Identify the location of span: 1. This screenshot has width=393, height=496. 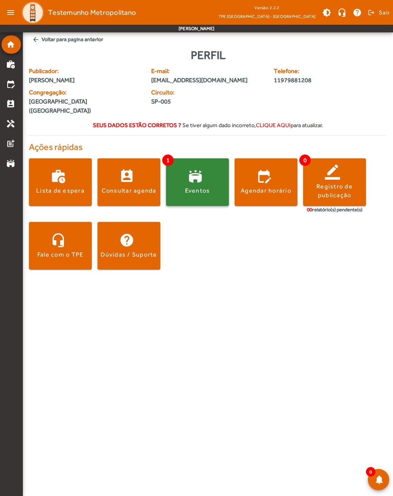
(168, 160).